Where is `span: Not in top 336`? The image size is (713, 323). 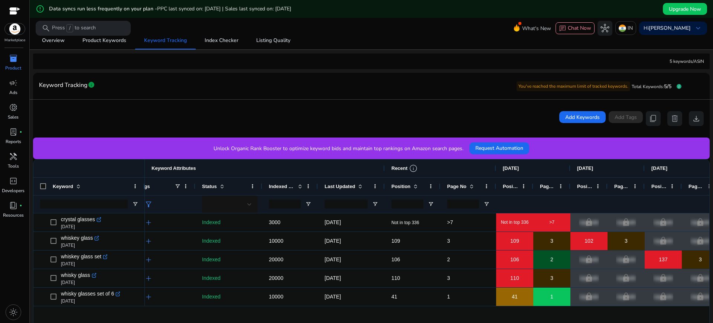
span: Not in top 336 is located at coordinates (515, 222).